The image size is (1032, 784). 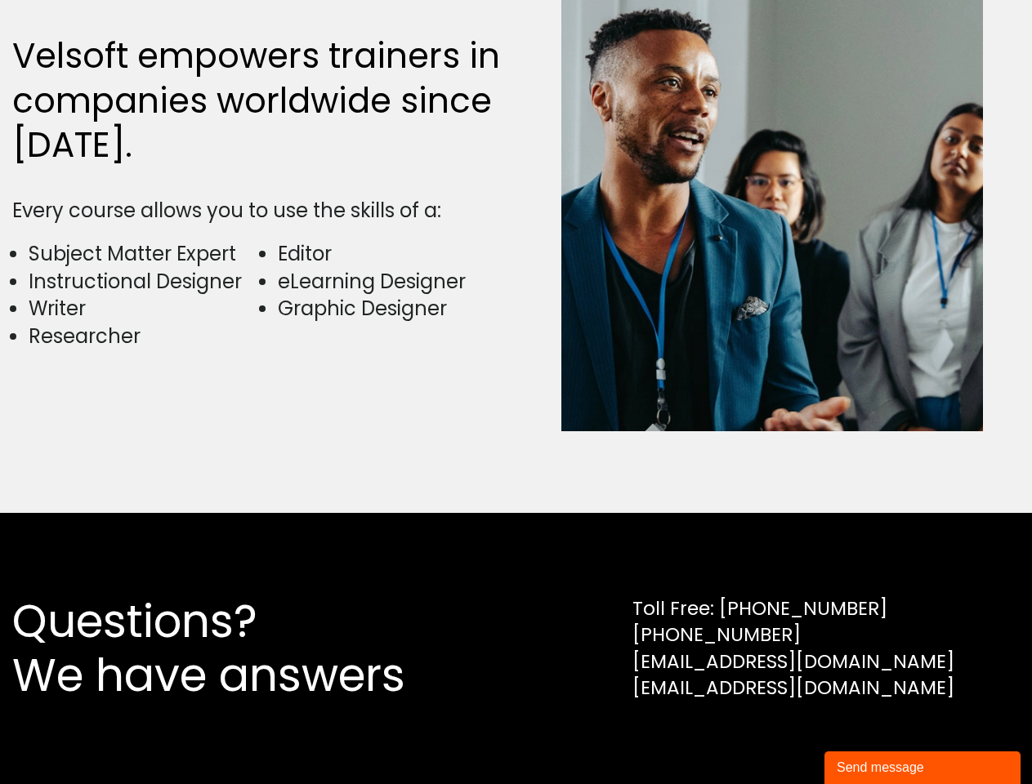 I want to click on li: Editor, so click(x=392, y=254).